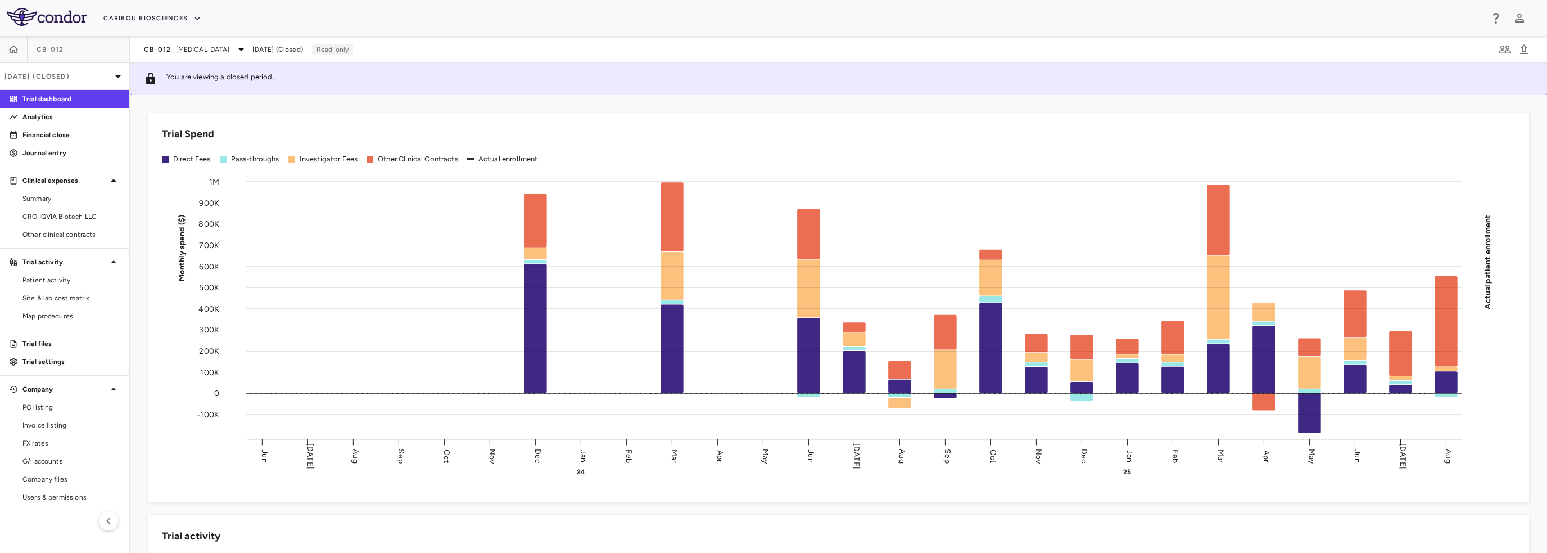  I want to click on span: Site & lab cost matrix, so click(71, 298).